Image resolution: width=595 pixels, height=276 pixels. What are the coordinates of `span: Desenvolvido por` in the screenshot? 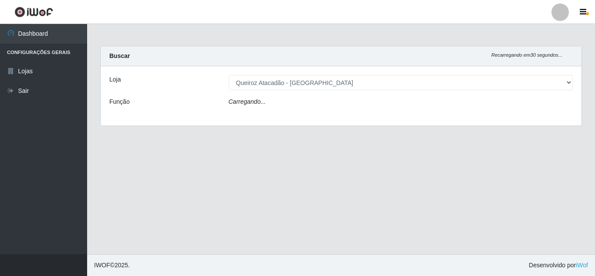 It's located at (559, 265).